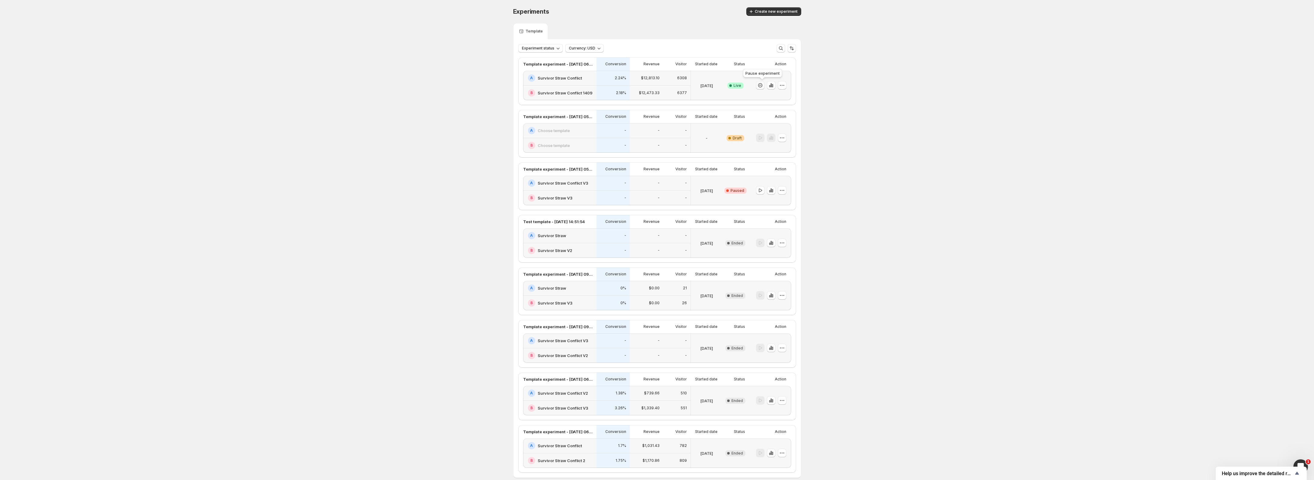 The image size is (1314, 480). Describe the element at coordinates (651, 460) in the screenshot. I see `p: $1,170.86` at that location.